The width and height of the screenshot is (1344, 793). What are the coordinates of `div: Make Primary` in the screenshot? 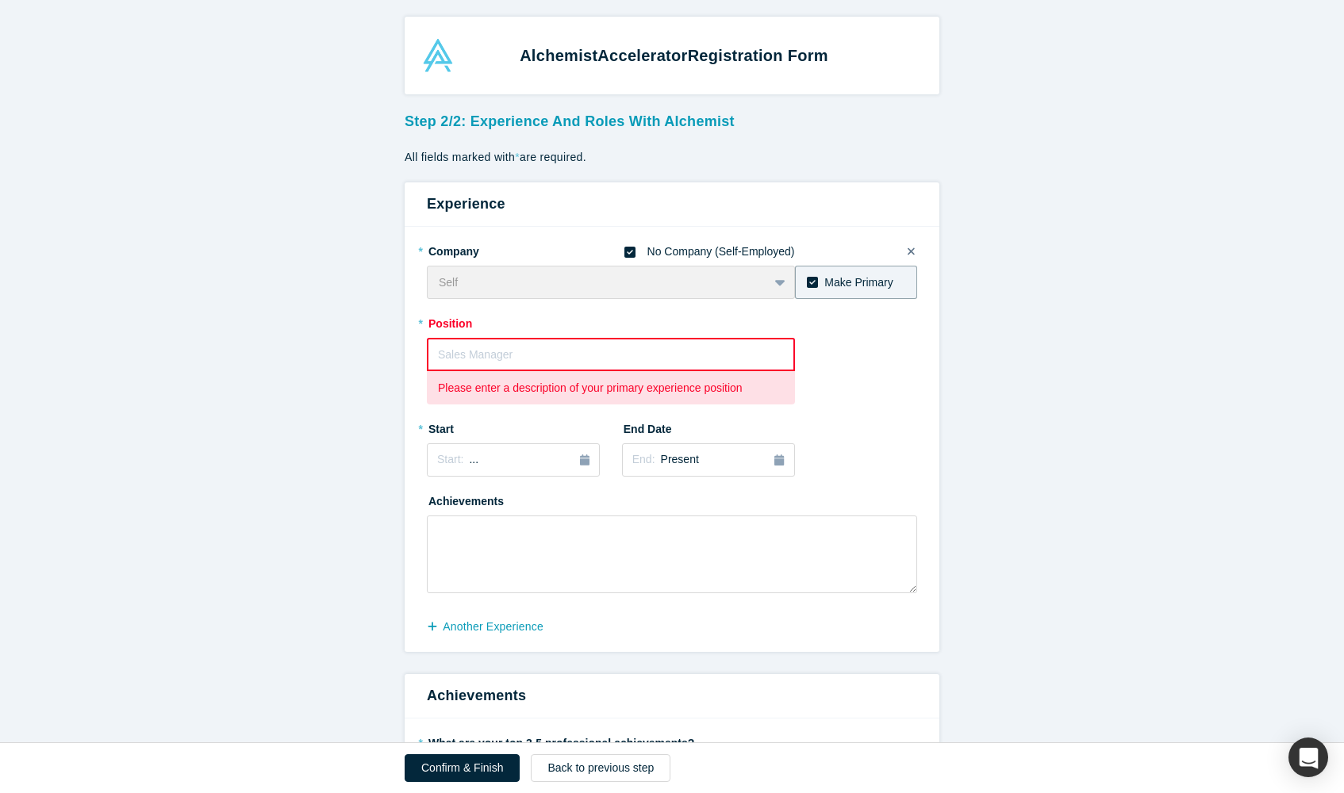 It's located at (858, 282).